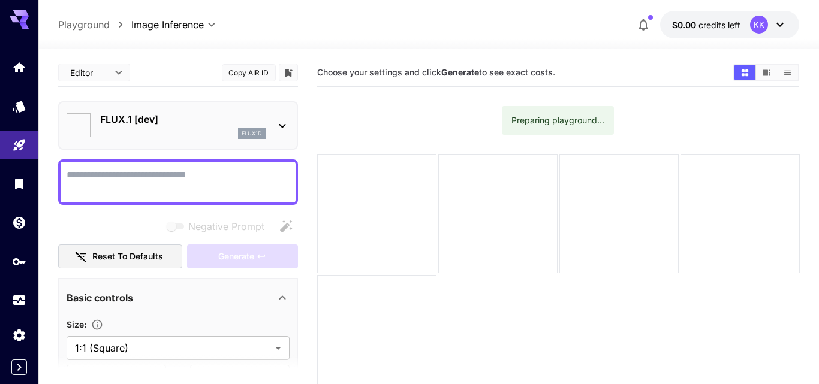  Describe the element at coordinates (219, 226) in the screenshot. I see `span: Negative prompts are not compatible with the selected model.` at that location.